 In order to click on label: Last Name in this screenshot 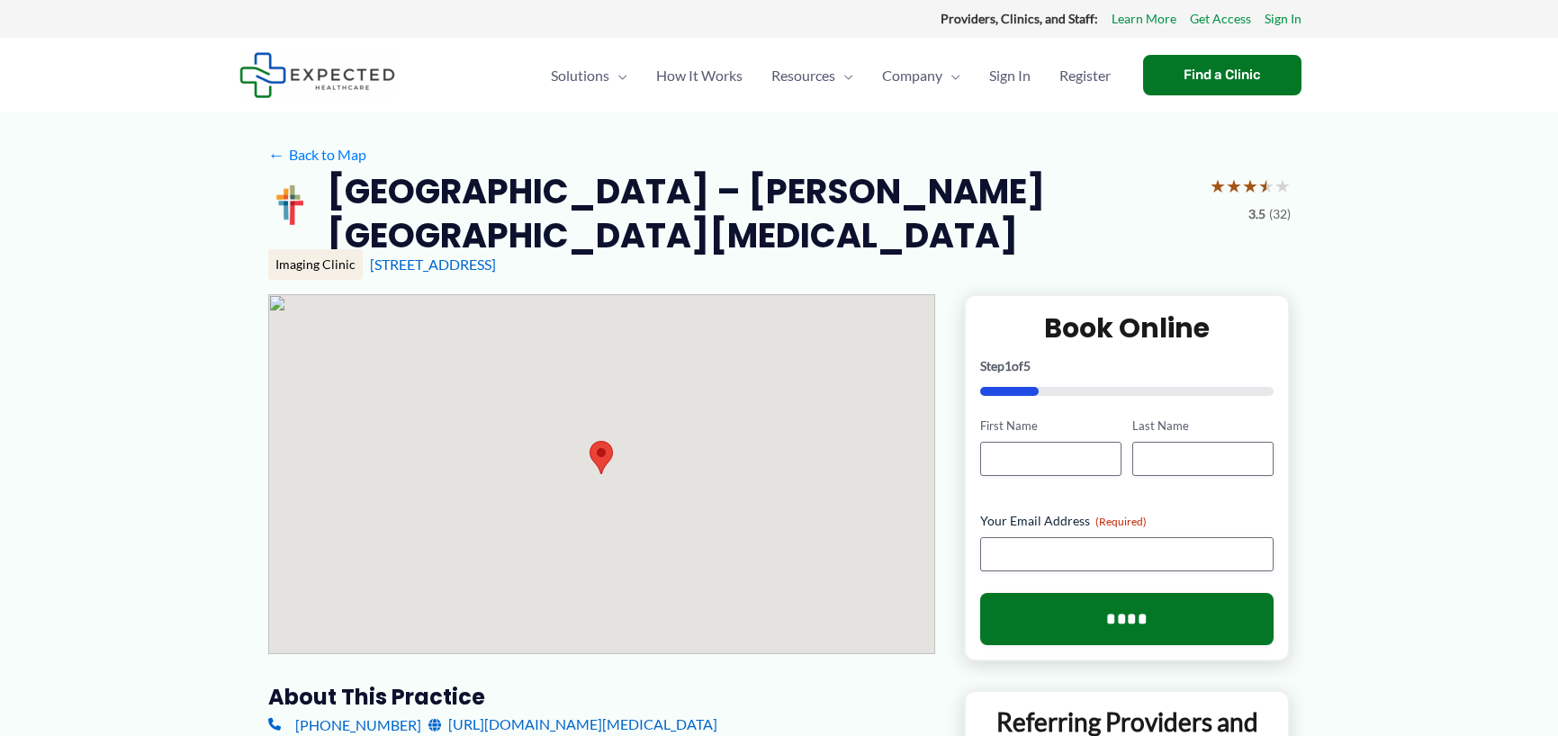, I will do `click(1203, 426)`.